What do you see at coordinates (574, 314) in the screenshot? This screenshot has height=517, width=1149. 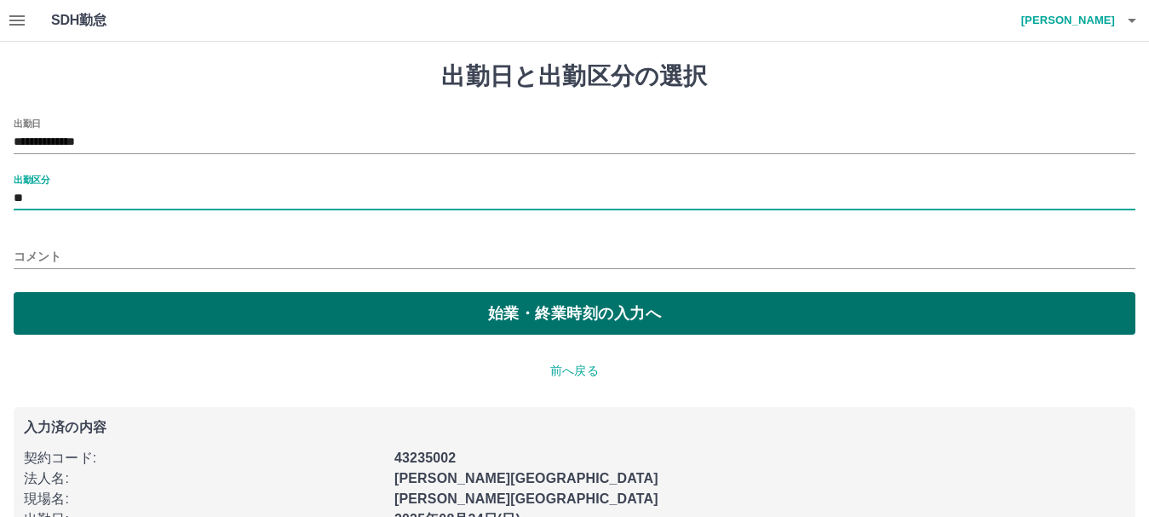 I see `button: 始業・終業時刻の入力へ` at bounding box center [574, 314].